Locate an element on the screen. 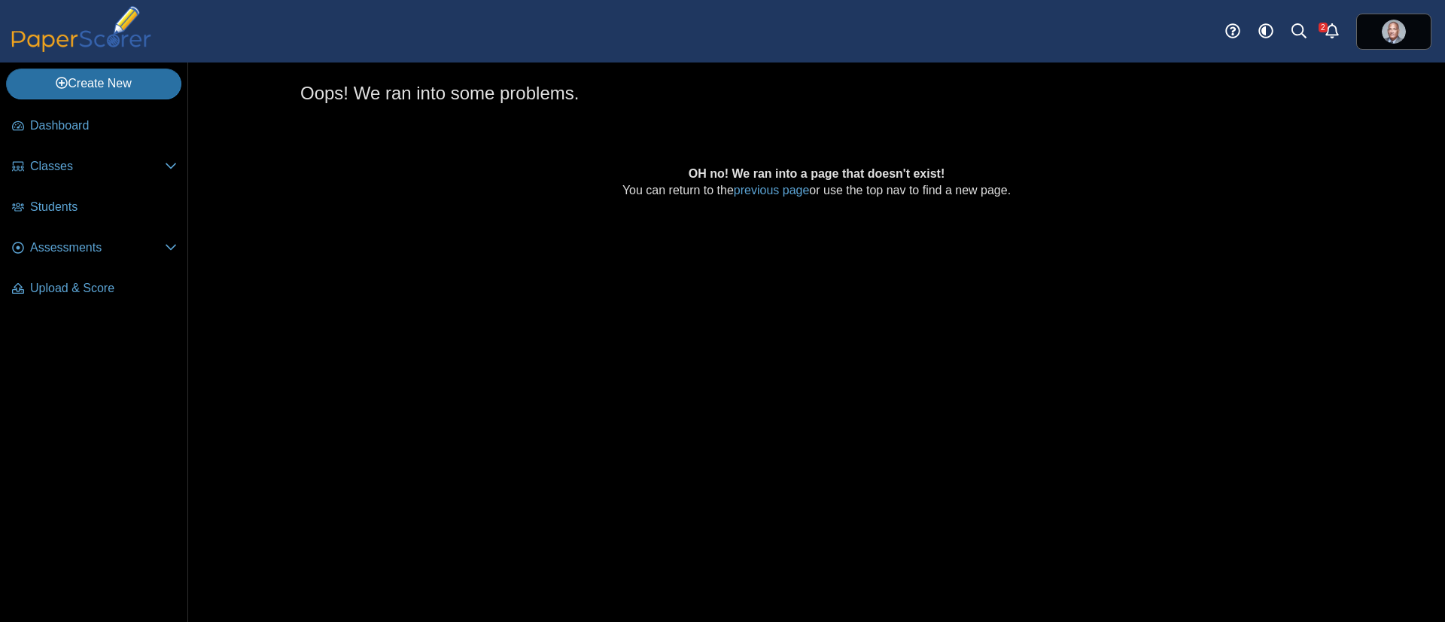  a: Upload & Score is located at coordinates (94, 289).